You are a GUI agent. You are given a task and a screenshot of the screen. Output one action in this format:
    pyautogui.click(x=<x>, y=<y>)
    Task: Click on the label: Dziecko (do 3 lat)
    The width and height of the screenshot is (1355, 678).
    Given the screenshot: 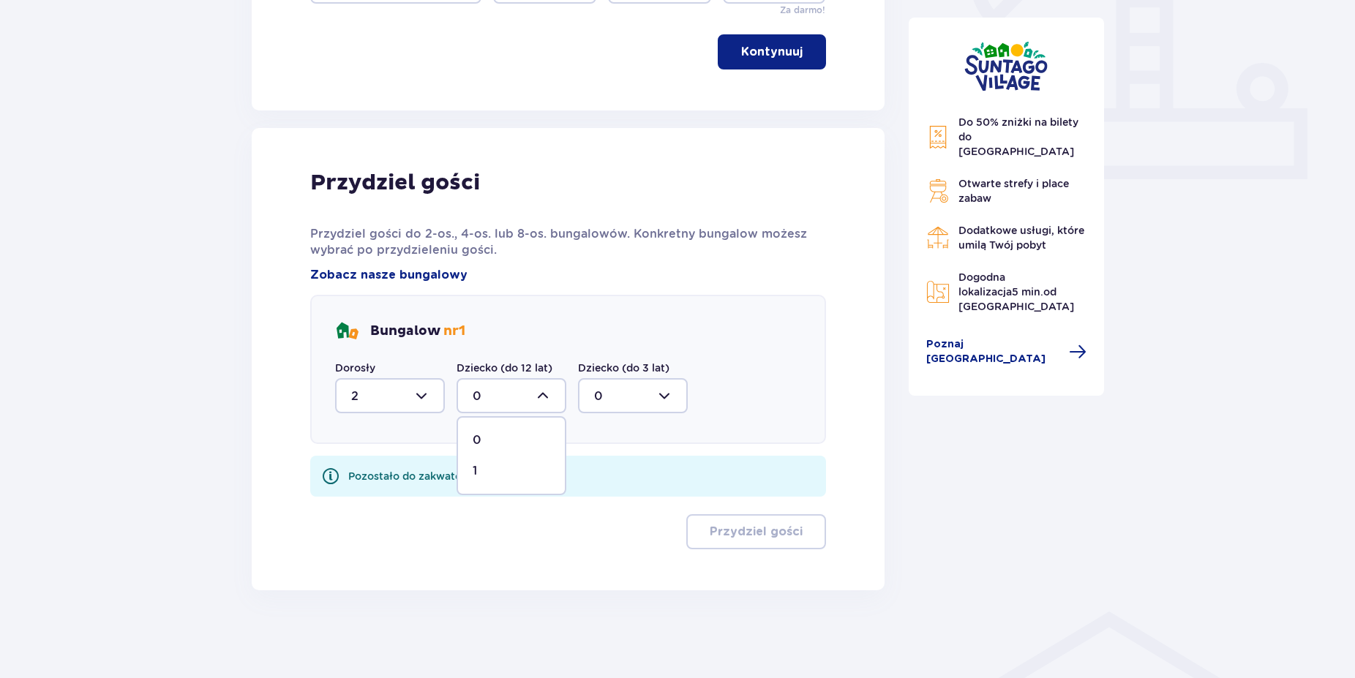 What is the action you would take?
    pyautogui.click(x=623, y=368)
    